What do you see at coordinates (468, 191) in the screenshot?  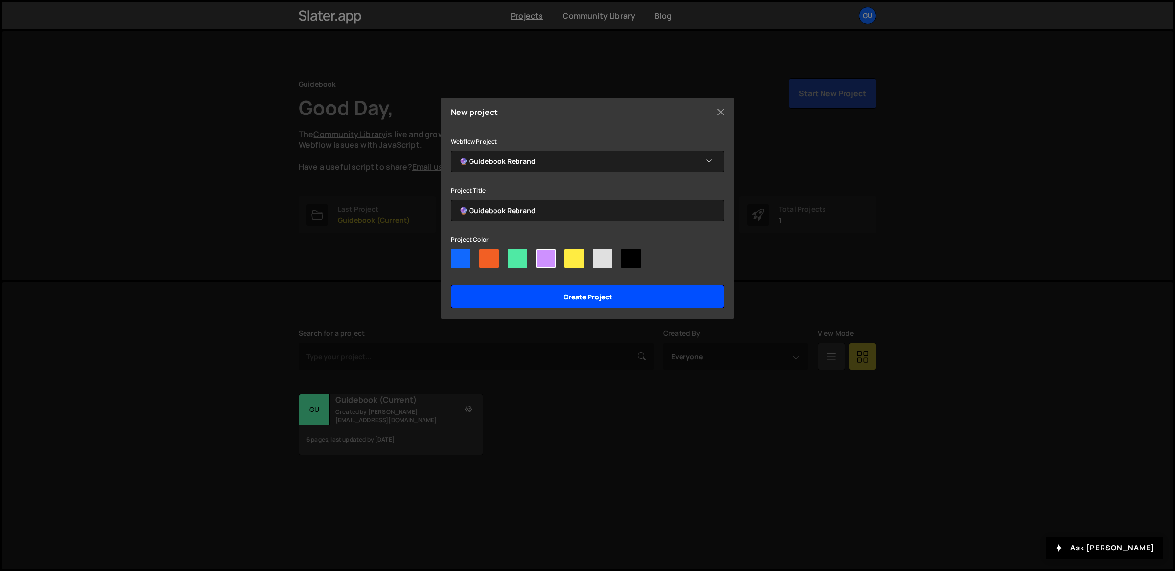 I see `label: Project Title` at bounding box center [468, 191].